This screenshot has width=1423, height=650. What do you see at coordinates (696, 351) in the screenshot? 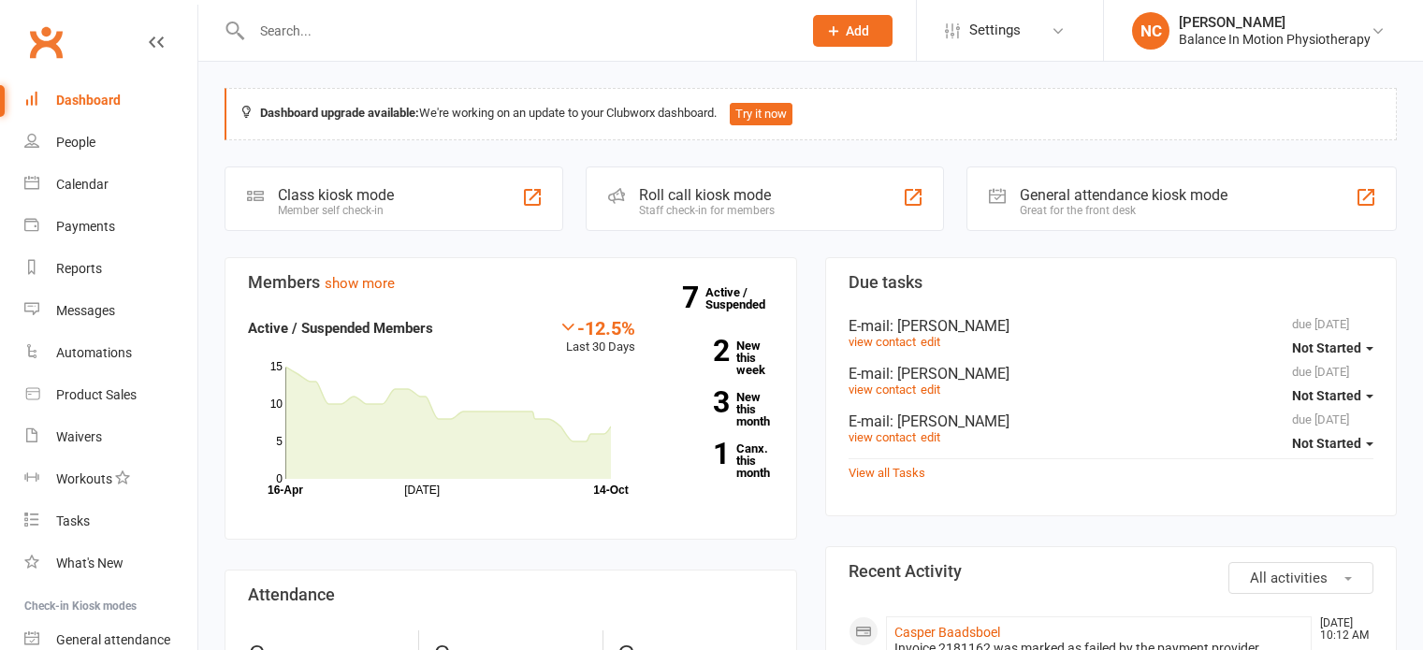
I see `strong: 2` at bounding box center [696, 351].